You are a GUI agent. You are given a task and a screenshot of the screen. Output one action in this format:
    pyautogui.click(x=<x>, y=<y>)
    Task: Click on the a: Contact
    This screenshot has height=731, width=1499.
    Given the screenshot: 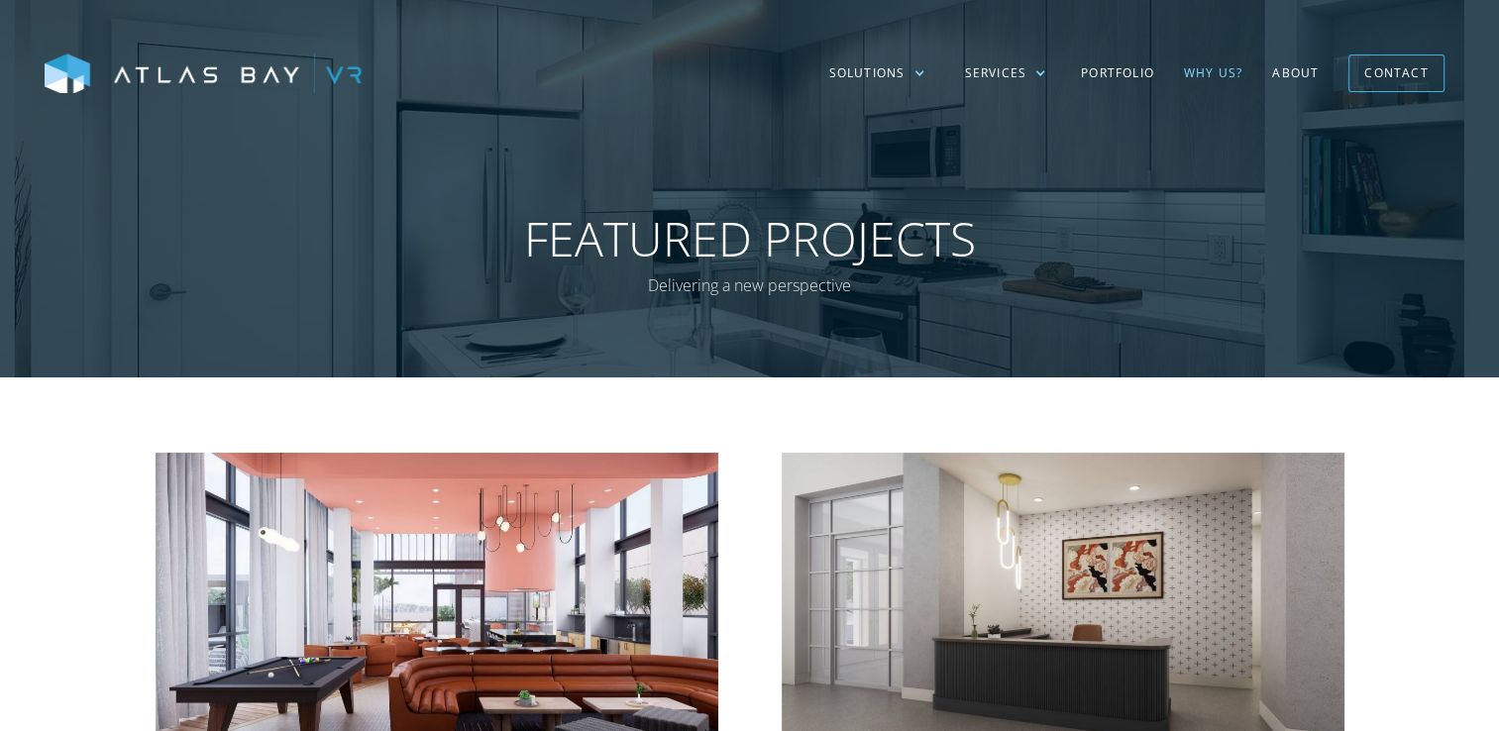 What is the action you would take?
    pyautogui.click(x=1396, y=72)
    